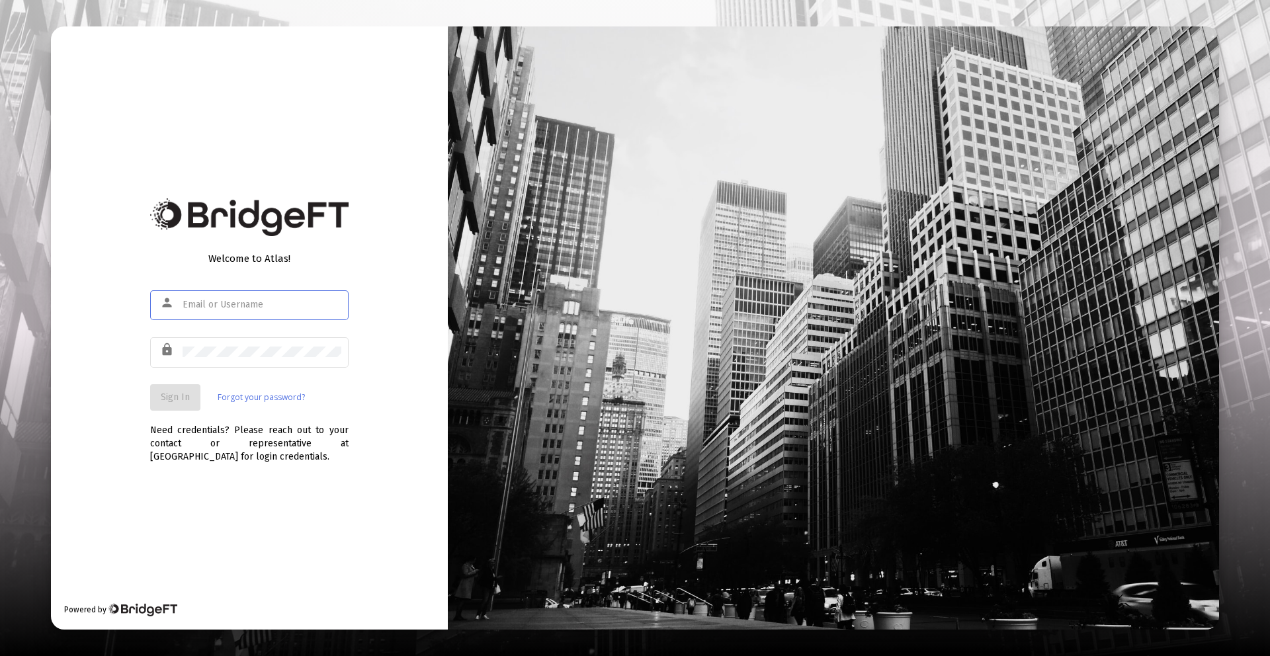 The width and height of the screenshot is (1270, 656). Describe the element at coordinates (249, 259) in the screenshot. I see `div: Welcome to Atlas!` at that location.